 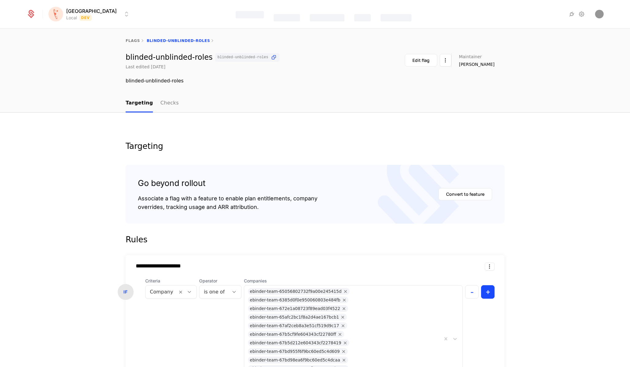 I want to click on a: flags, so click(x=133, y=41).